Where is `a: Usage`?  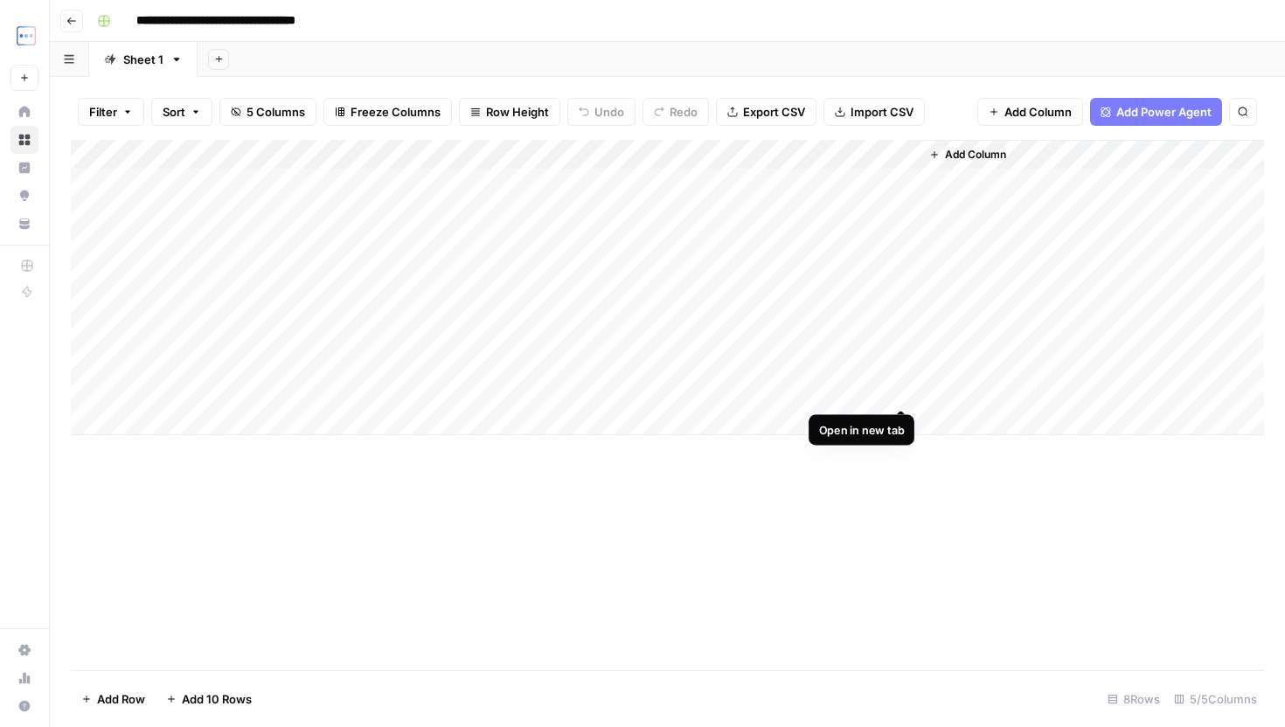
a: Usage is located at coordinates (24, 678).